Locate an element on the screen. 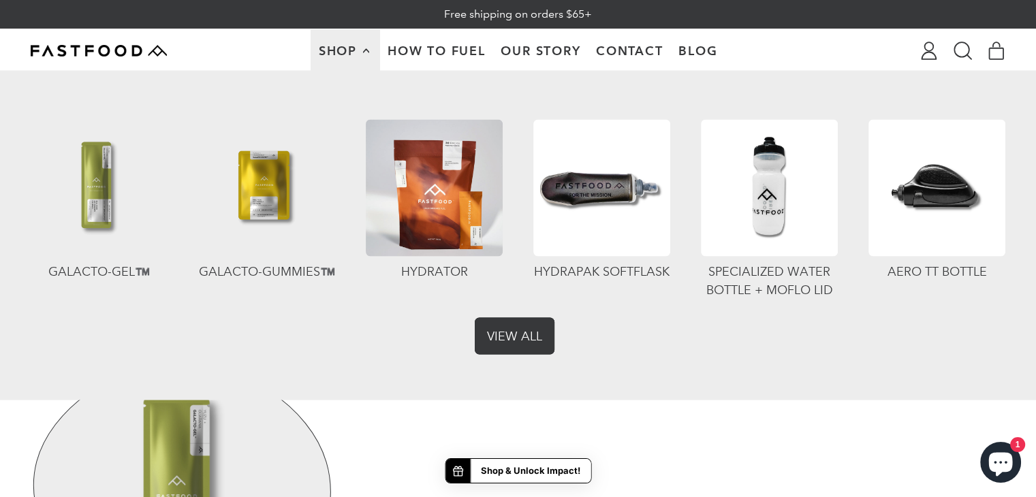 This screenshot has width=1036, height=497. a: Our Story is located at coordinates (541, 50).